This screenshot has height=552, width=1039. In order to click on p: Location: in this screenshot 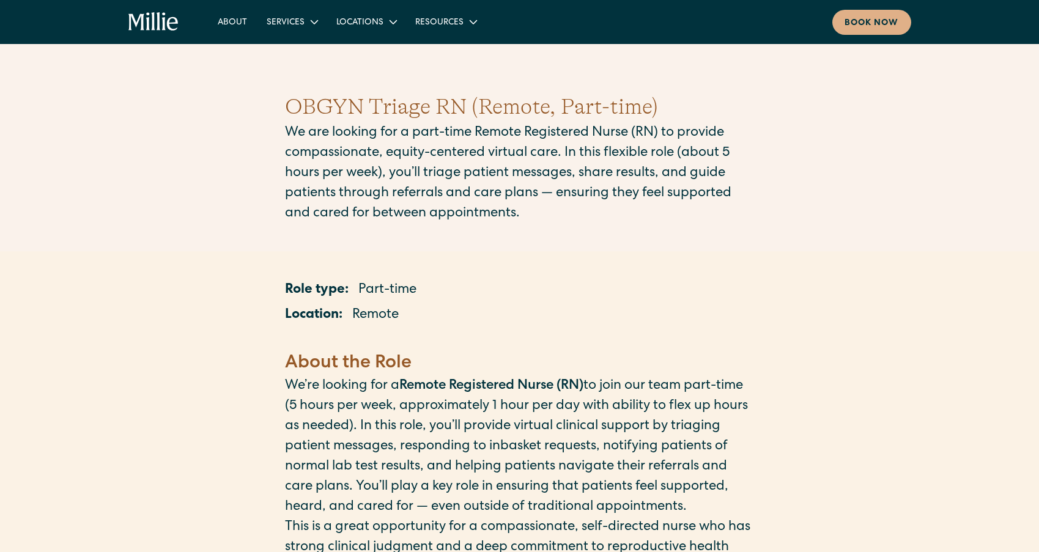, I will do `click(314, 315)`.